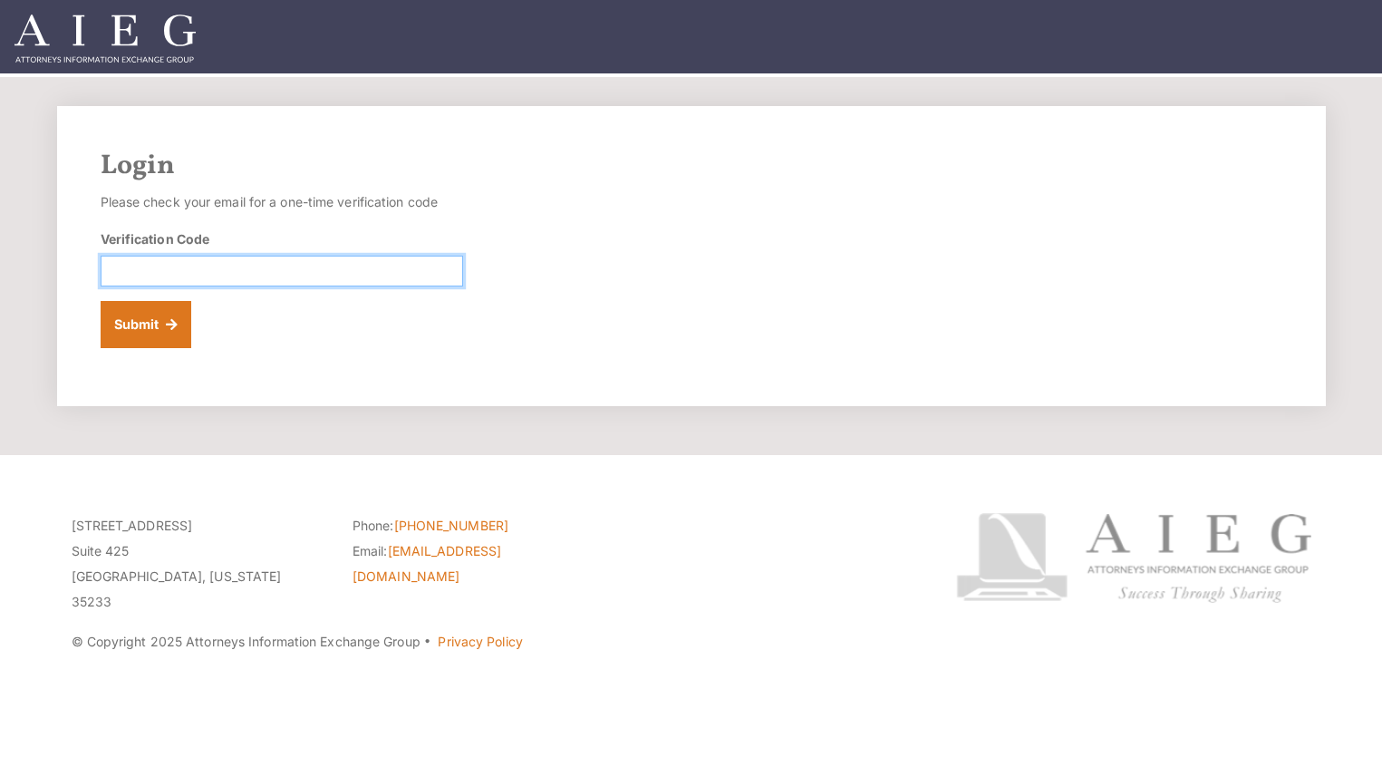  Describe the element at coordinates (479, 564) in the screenshot. I see `li: Email:` at that location.